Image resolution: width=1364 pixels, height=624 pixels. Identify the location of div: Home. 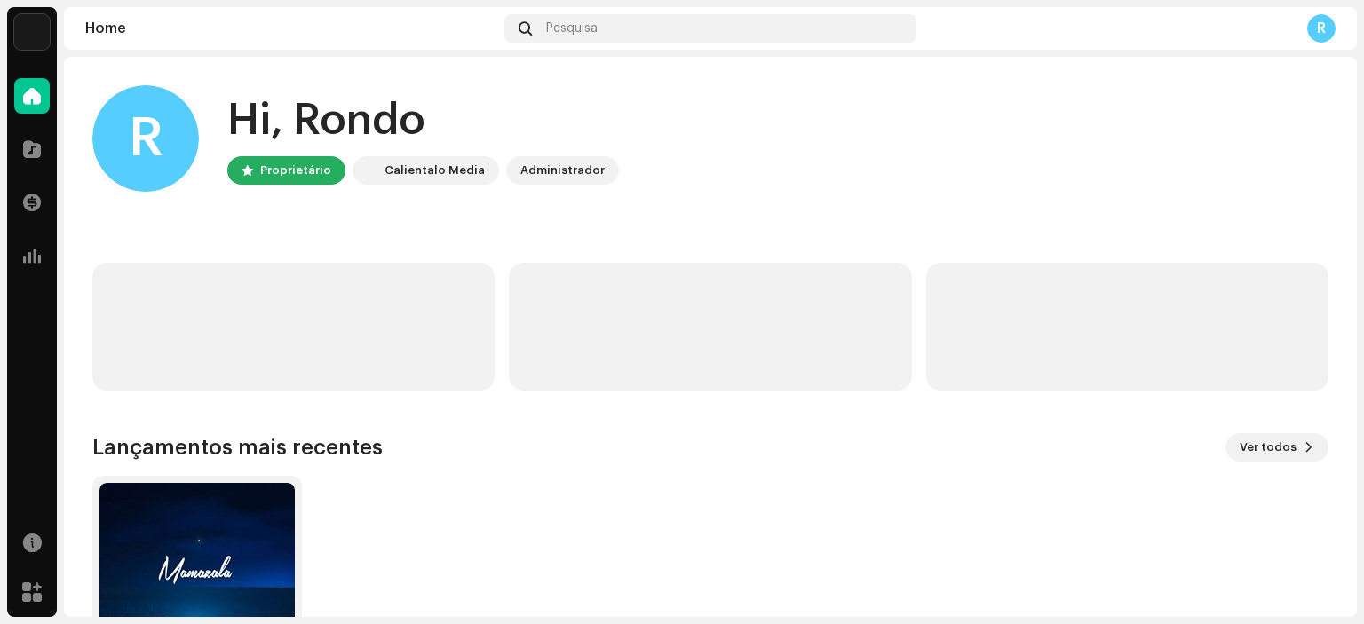
(291, 28).